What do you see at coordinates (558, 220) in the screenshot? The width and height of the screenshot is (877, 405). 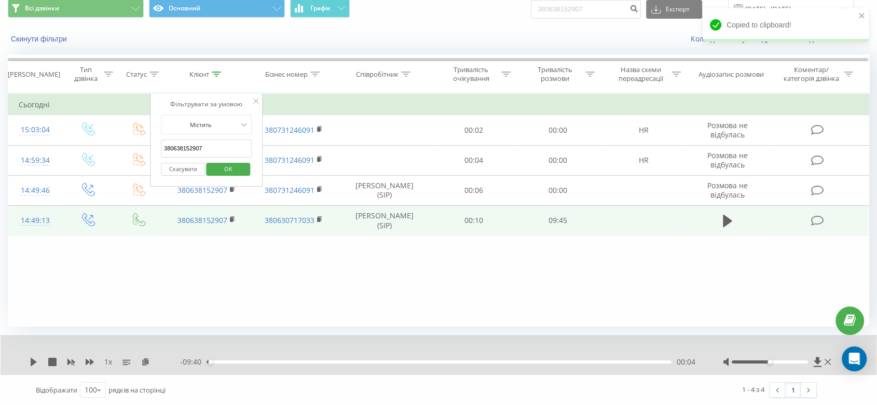 I see `td: 09:45` at bounding box center [558, 220].